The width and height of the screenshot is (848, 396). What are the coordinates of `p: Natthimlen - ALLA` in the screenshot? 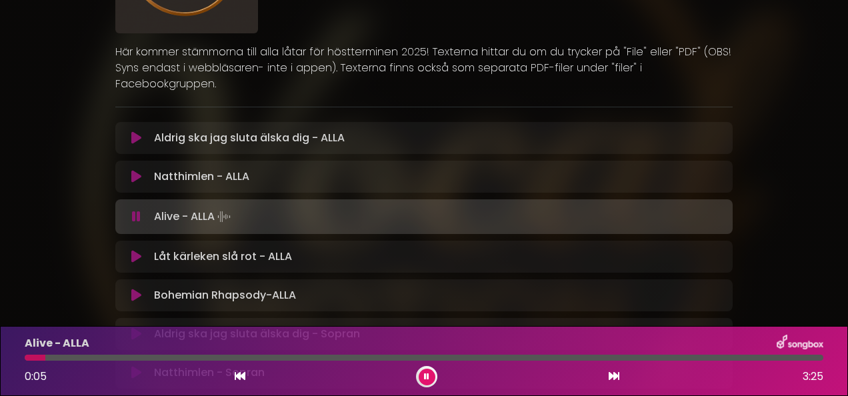 It's located at (201, 177).